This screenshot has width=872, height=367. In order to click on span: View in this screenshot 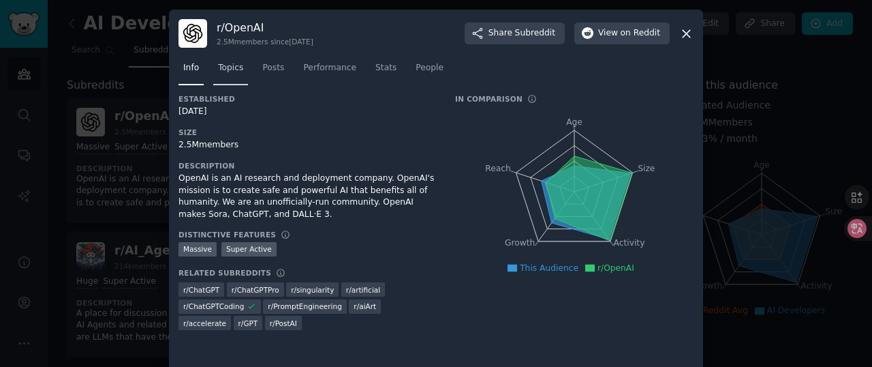, I will do `click(629, 33)`.